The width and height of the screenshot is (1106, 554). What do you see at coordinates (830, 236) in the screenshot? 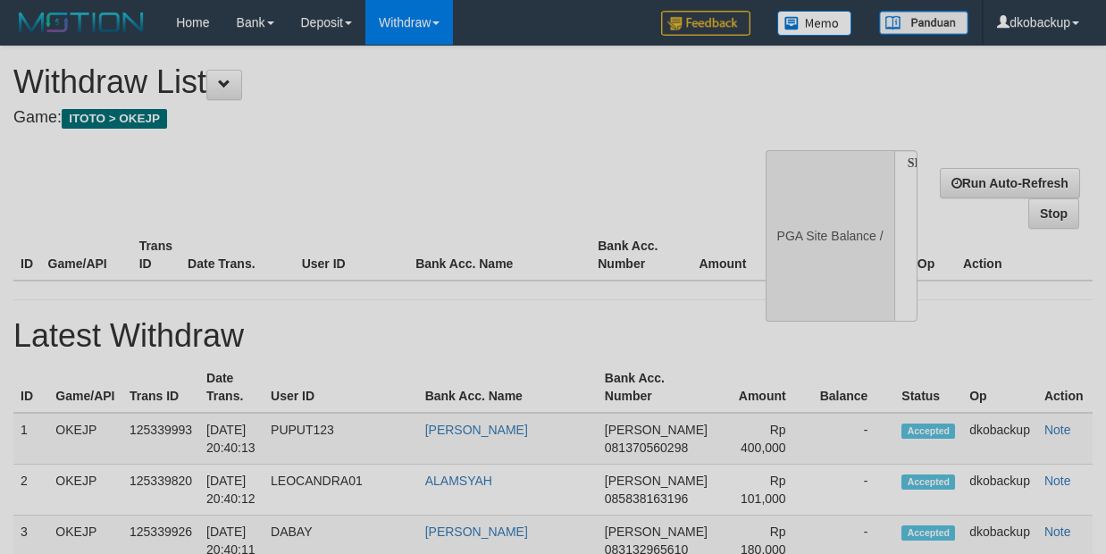
I see `div: PGA Site Balance /` at bounding box center [830, 236].